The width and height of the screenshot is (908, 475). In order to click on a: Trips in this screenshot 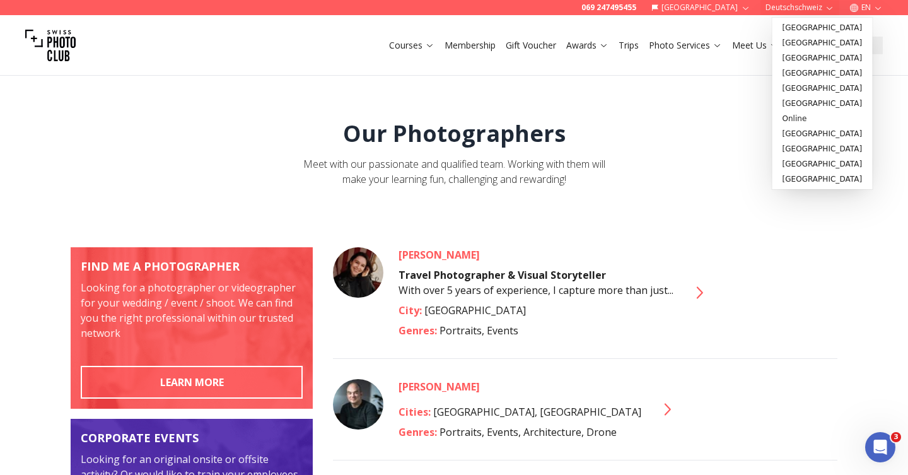, I will do `click(629, 45)`.